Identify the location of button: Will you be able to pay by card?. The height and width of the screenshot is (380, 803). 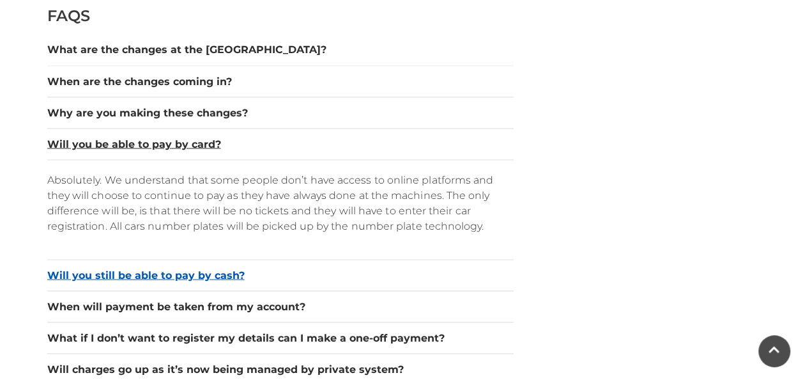
(281, 144).